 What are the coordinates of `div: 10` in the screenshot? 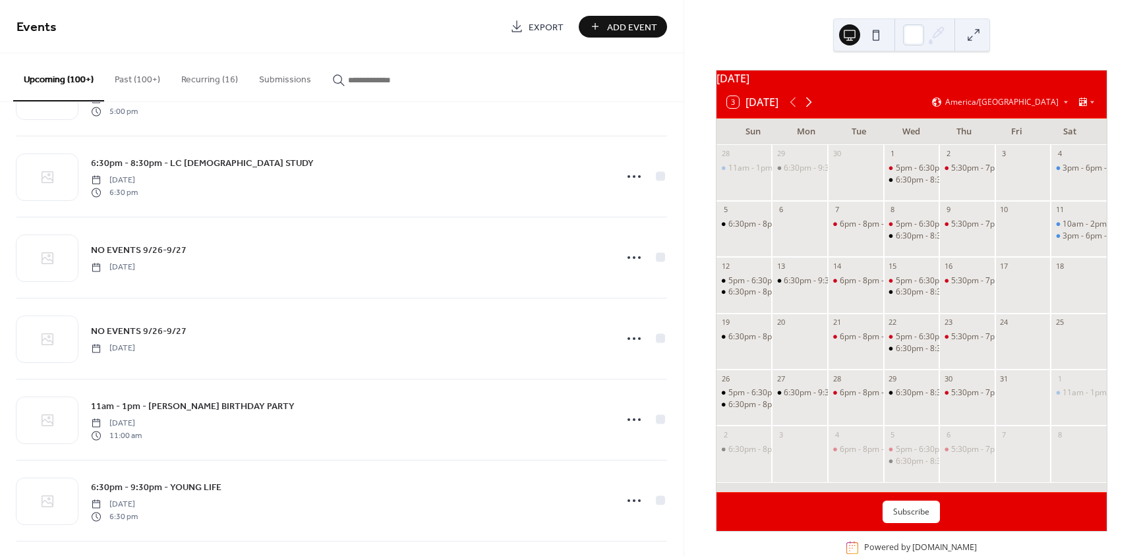 It's located at (1004, 210).